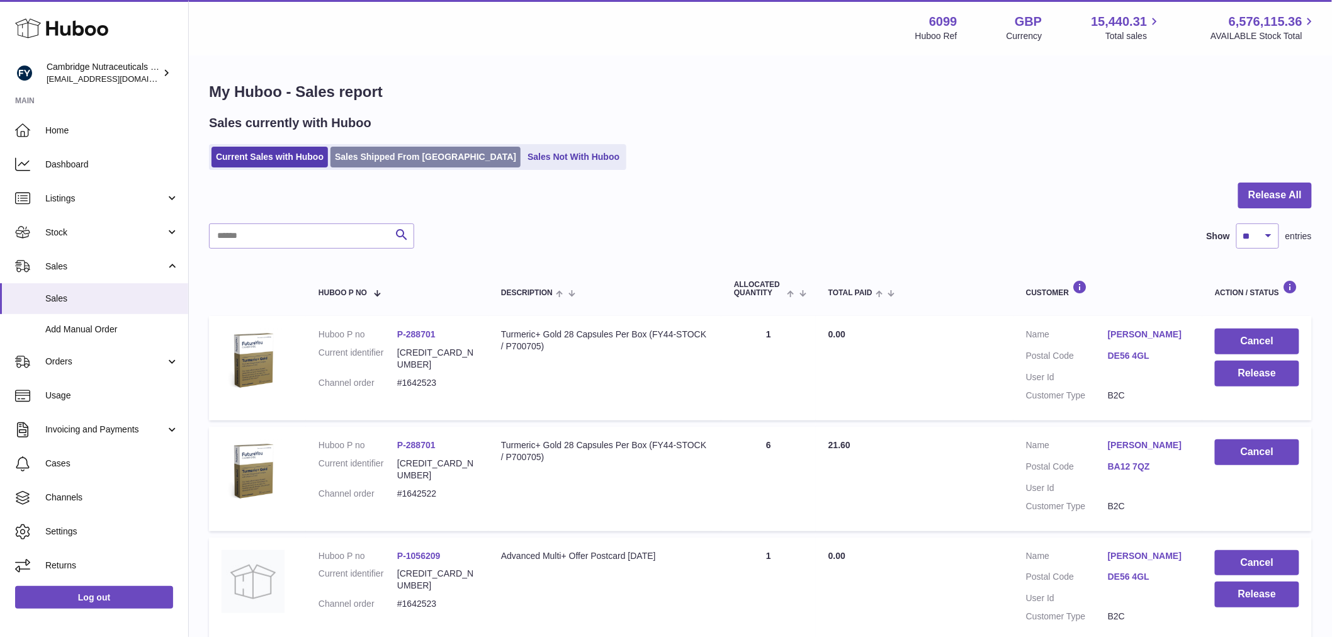 This screenshot has width=1332, height=637. What do you see at coordinates (105, 429) in the screenshot?
I see `span: Invoicing and Payments` at bounding box center [105, 429].